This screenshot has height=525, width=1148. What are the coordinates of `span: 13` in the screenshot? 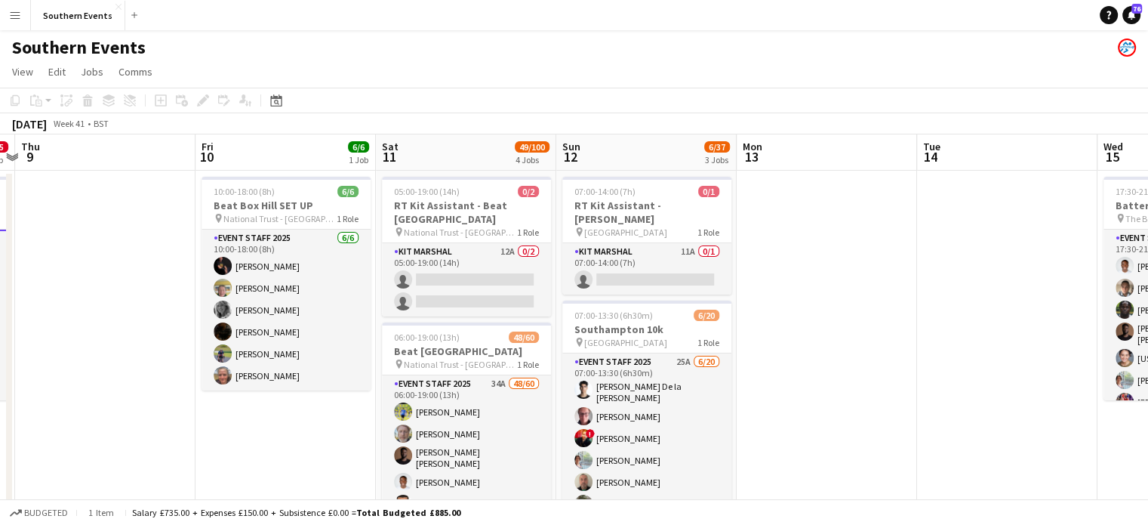 It's located at (751, 156).